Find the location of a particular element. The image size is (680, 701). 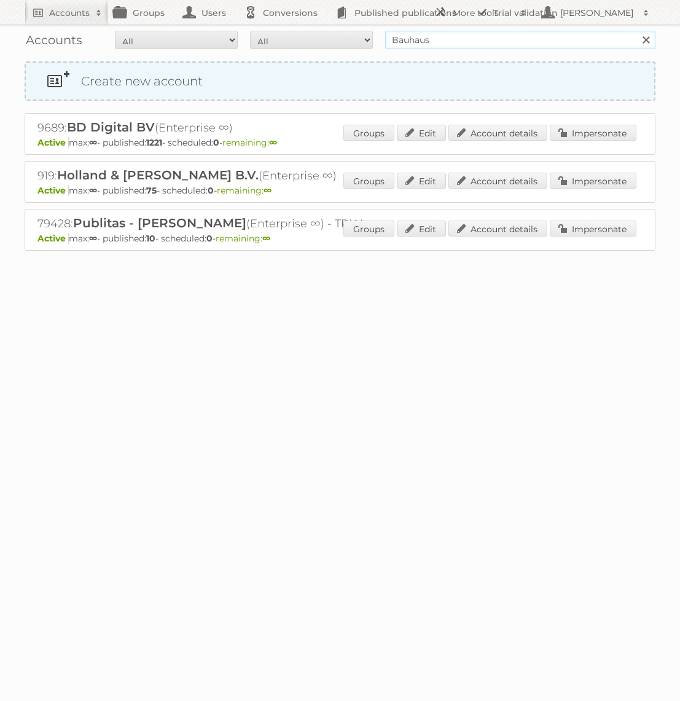

h2: 919: (Enterprise ∞) is located at coordinates (252, 176).